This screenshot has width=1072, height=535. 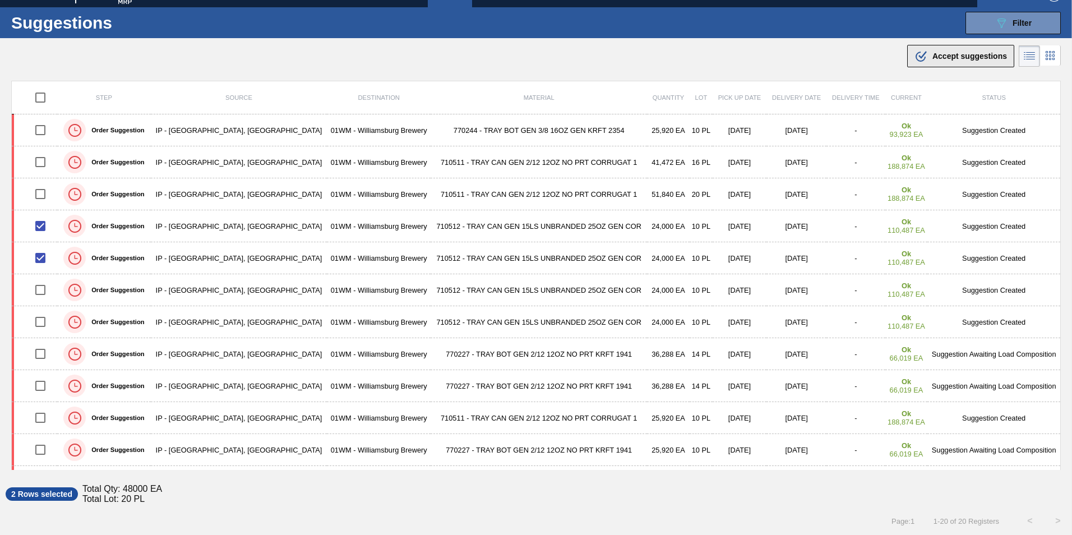 I want to click on span: 188,874 EA, so click(x=906, y=422).